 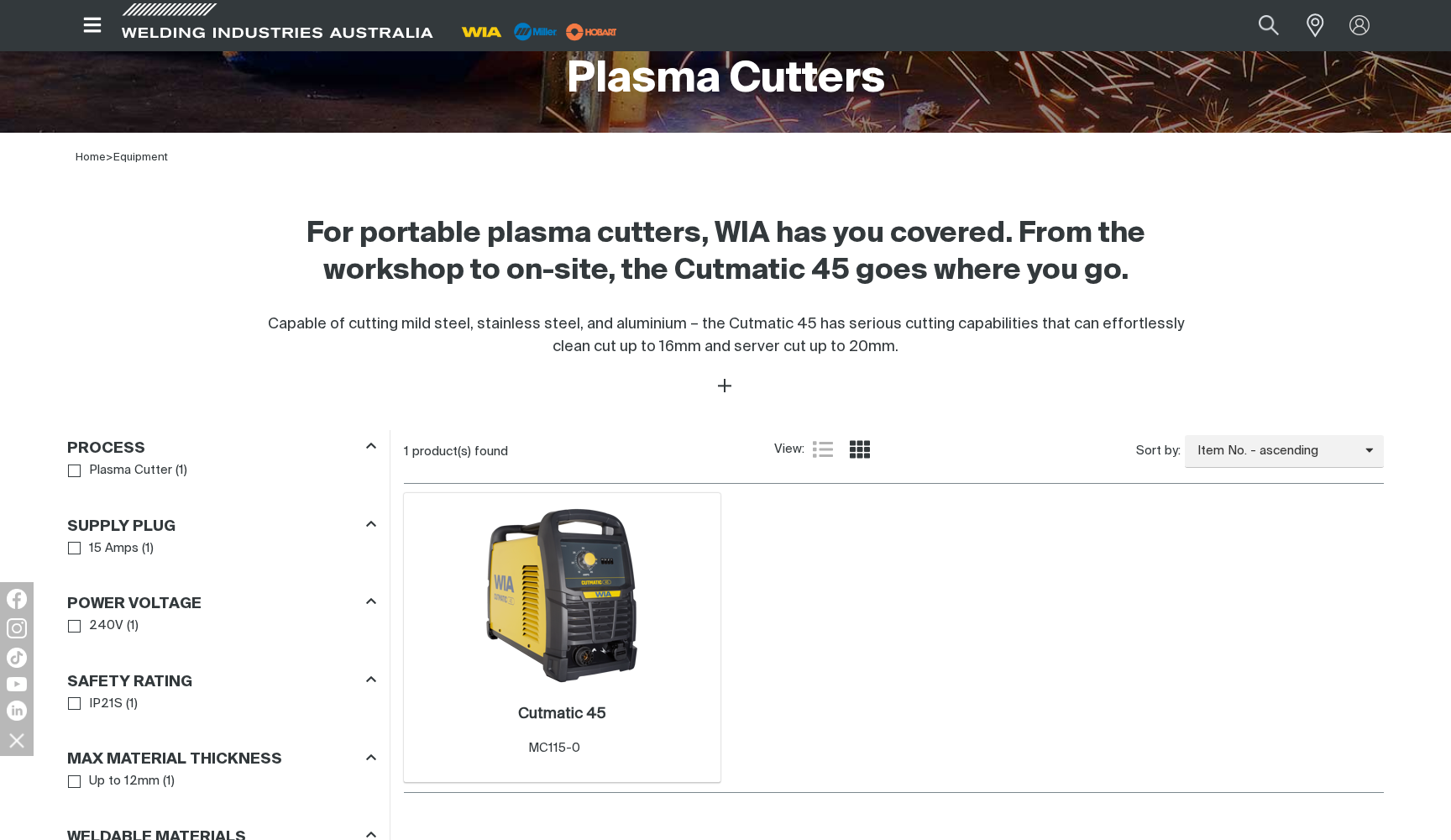 I want to click on input: Product name or item number..., so click(x=1258, y=25).